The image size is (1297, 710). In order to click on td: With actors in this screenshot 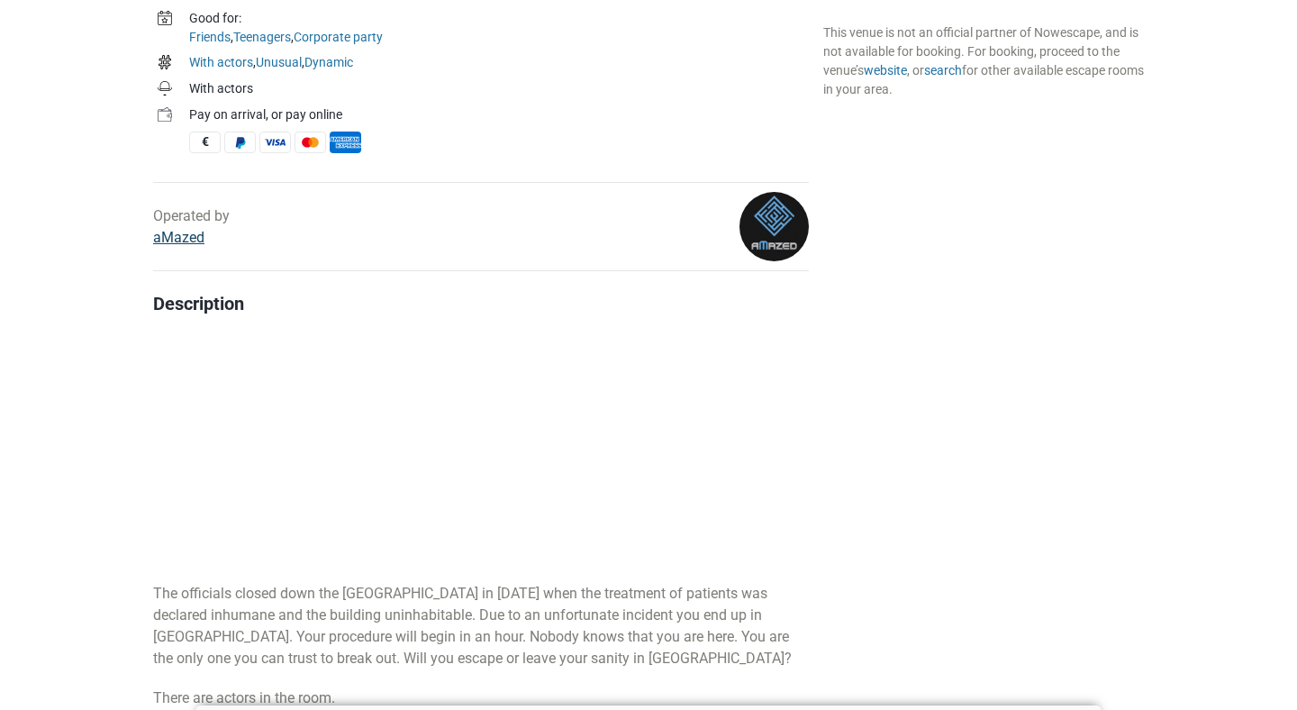, I will do `click(499, 90)`.